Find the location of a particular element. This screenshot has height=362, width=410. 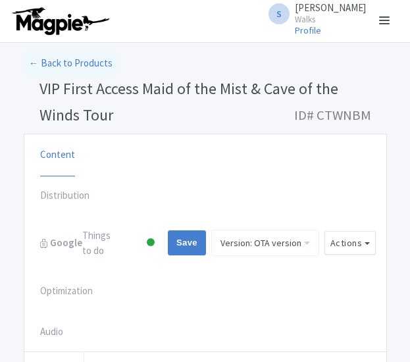

a: Distribution is located at coordinates (65, 196).